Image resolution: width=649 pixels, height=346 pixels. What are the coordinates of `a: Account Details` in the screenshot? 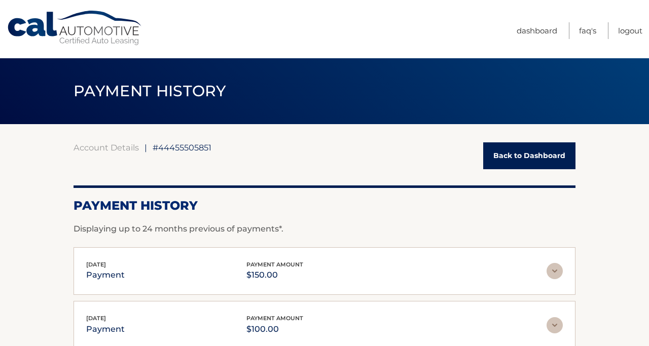 It's located at (106, 147).